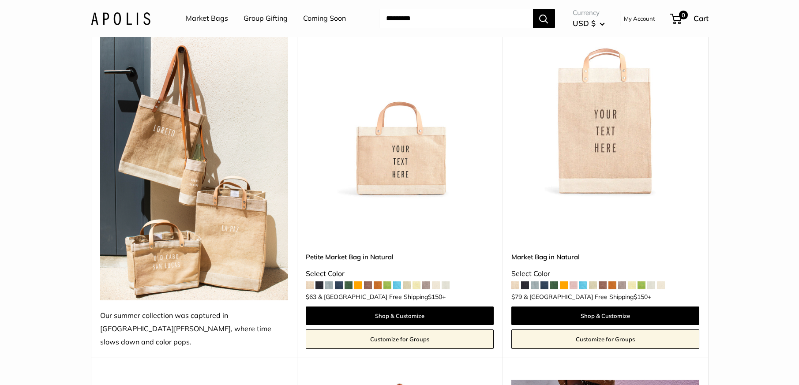 The height and width of the screenshot is (385, 799). Describe the element at coordinates (701, 18) in the screenshot. I see `span: Cart` at that location.